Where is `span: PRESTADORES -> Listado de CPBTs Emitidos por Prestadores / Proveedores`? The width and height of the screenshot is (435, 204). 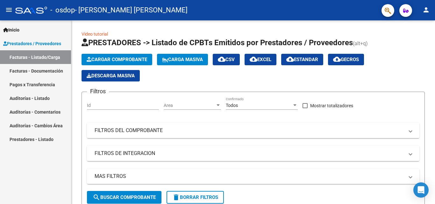
span: PRESTADORES -> Listado de CPBTs Emitidos por Prestadores / Proveedores is located at coordinates (217, 43).